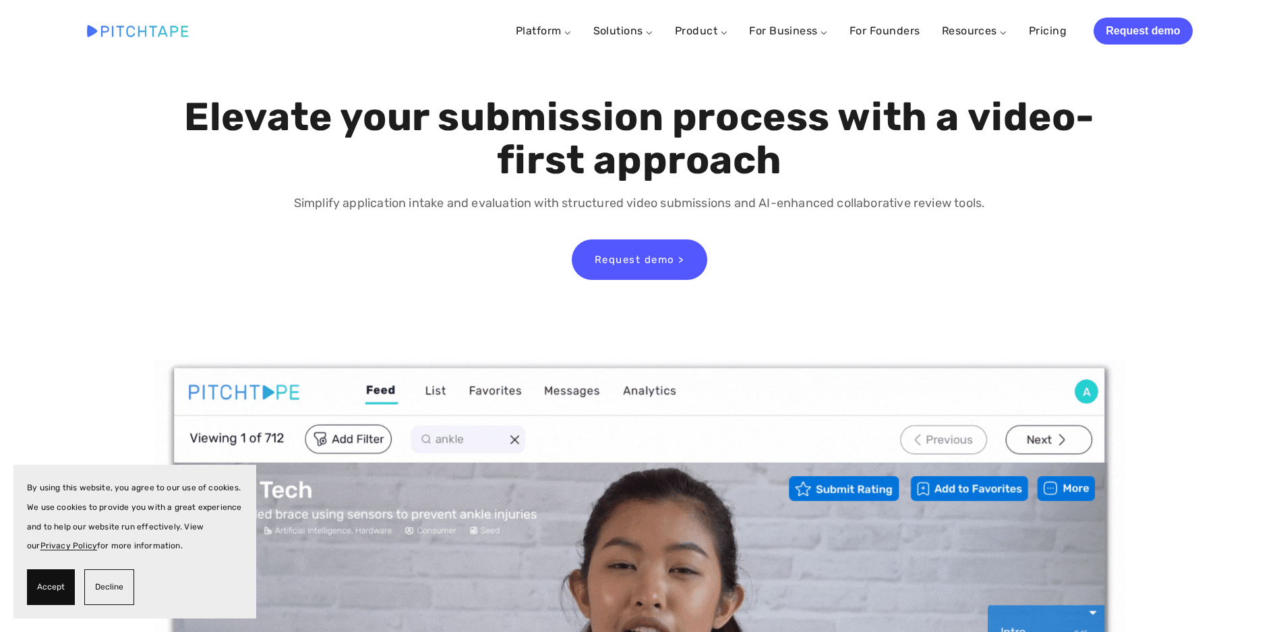 This screenshot has height=632, width=1279. I want to click on button: Accept, so click(51, 586).